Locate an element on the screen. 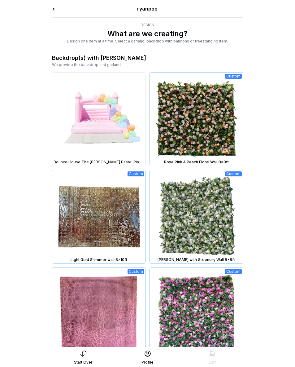 This screenshot has width=295, height=367. p: What are we creating? is located at coordinates (148, 34).